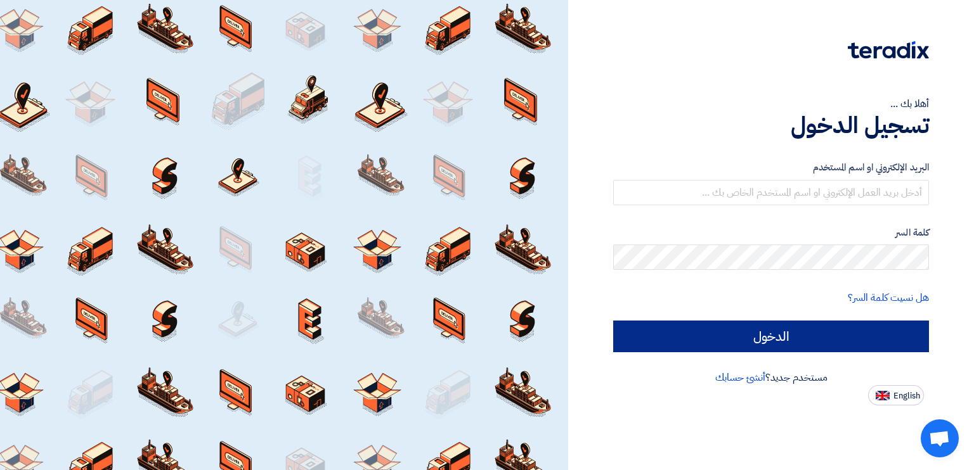 The height and width of the screenshot is (470, 974). What do you see at coordinates (771, 233) in the screenshot?
I see `label: كلمة السر` at bounding box center [771, 233].